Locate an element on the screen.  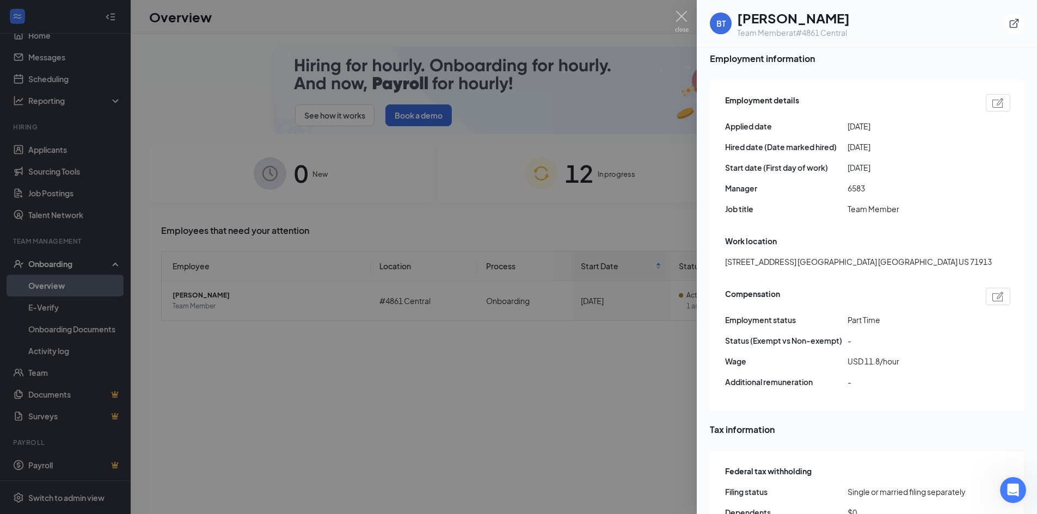
span: Manager is located at coordinates (786, 188).